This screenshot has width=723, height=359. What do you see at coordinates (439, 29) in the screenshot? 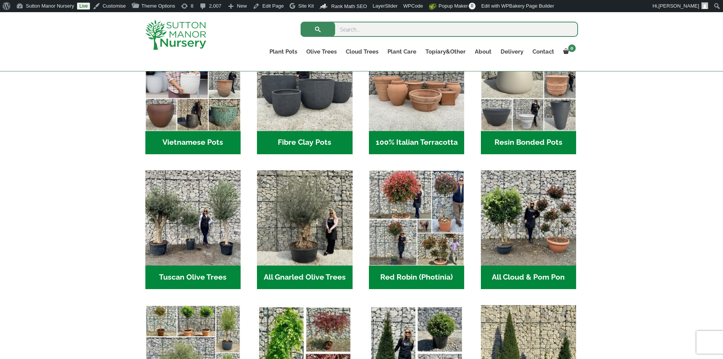
I see `input: Search...` at bounding box center [439, 29].